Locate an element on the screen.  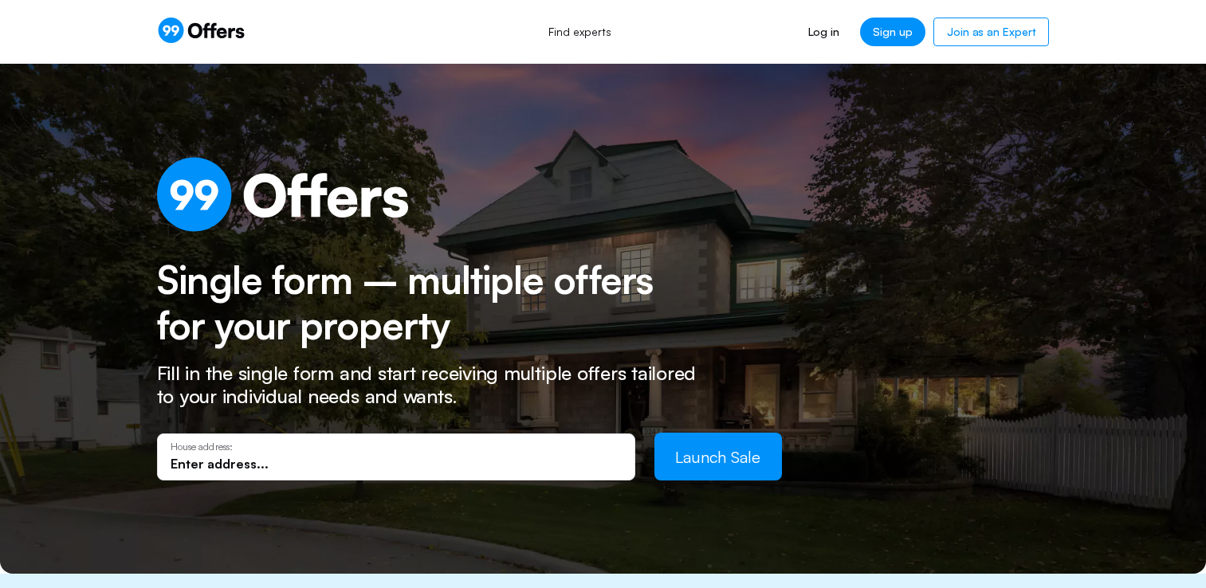
a: Join as an Expert is located at coordinates (991, 32).